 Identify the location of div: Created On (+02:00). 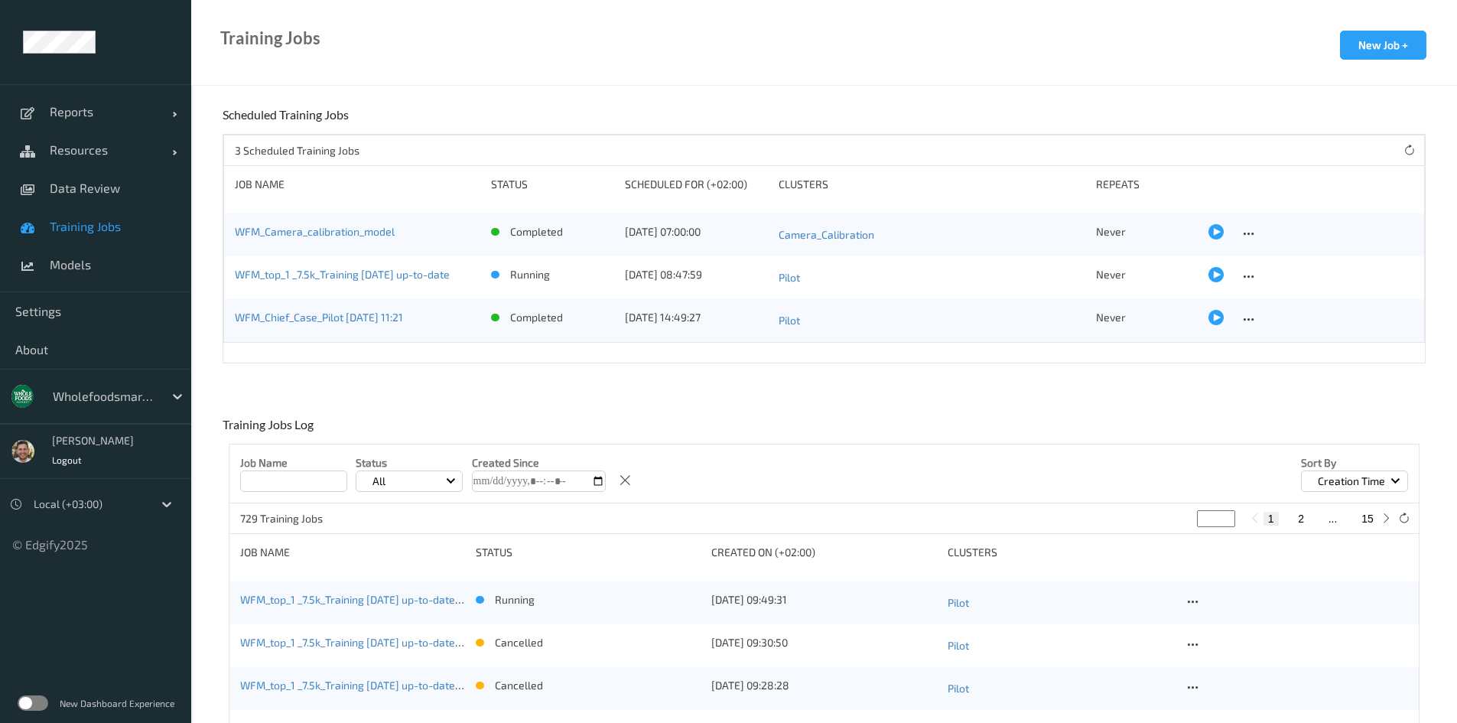
(824, 552).